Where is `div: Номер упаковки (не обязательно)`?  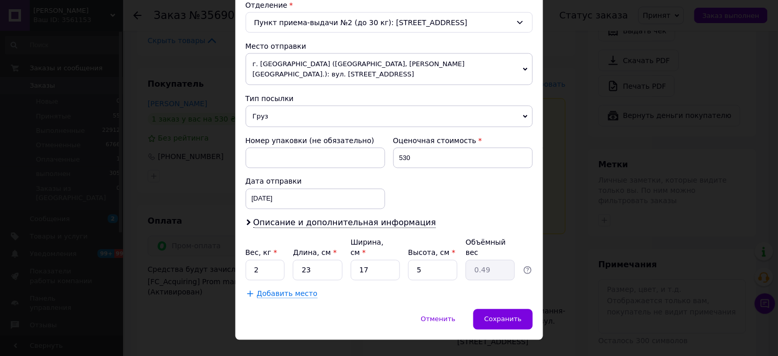 div: Номер упаковки (не обязательно) is located at coordinates (315, 141).